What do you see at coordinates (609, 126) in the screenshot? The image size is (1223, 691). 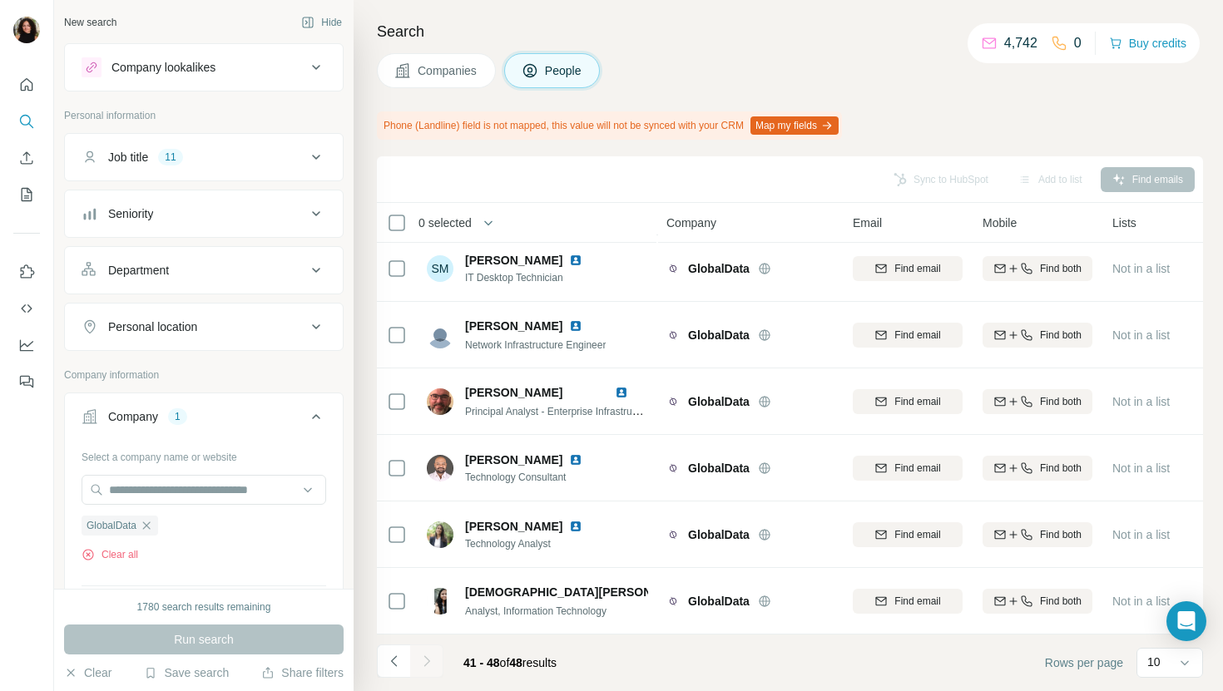 I see `div: Phone (Landline) field is not mapped, this value will not be synced with your CRM` at bounding box center [609, 126].